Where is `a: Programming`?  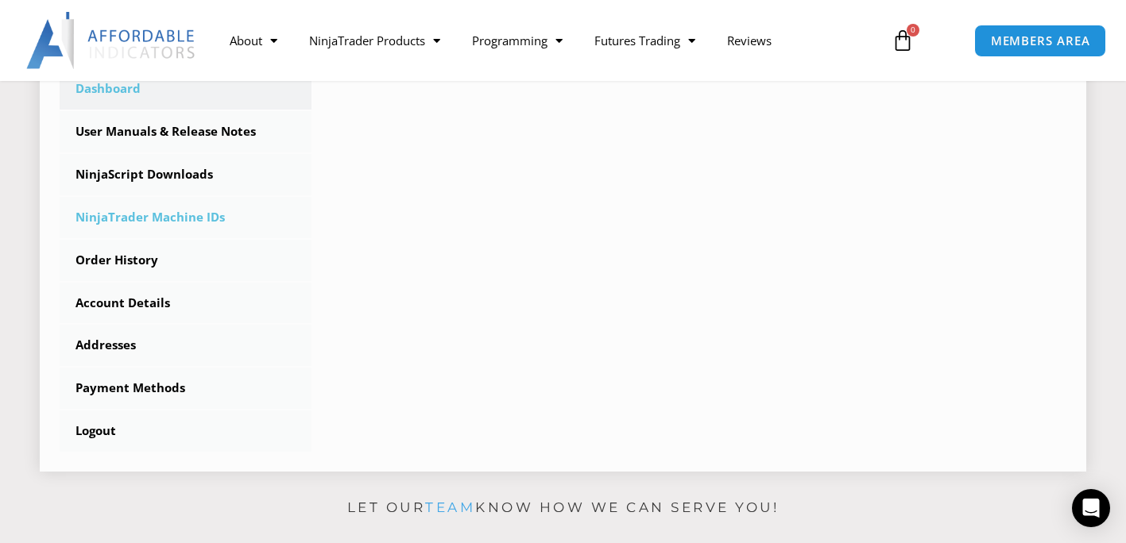 a: Programming is located at coordinates (517, 41).